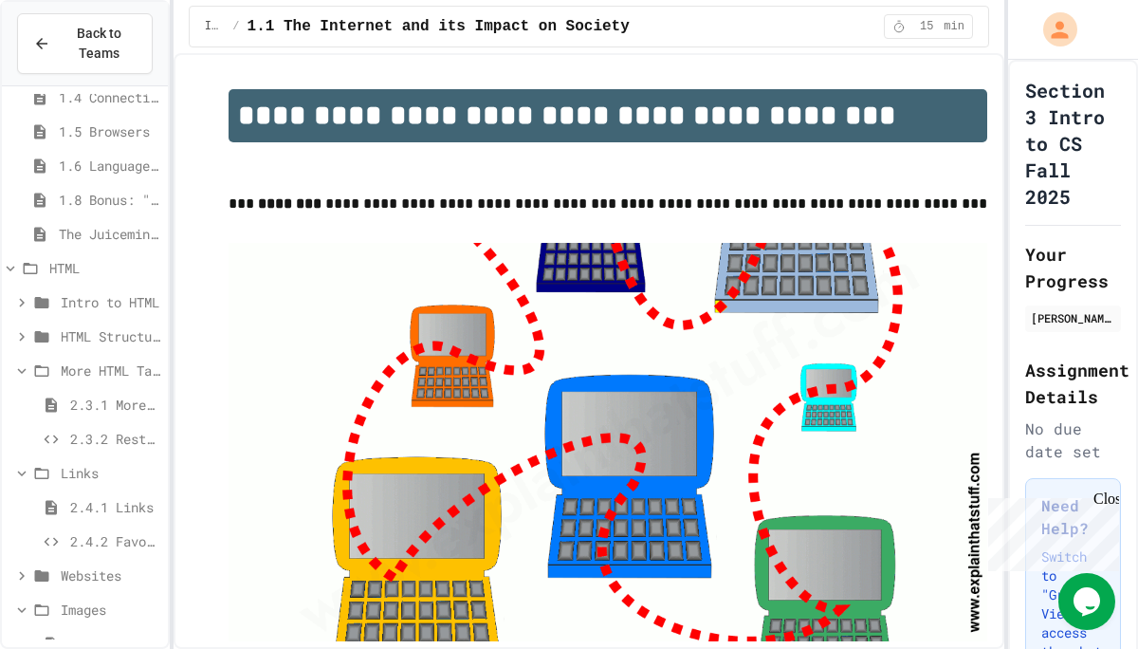 The image size is (1138, 649). What do you see at coordinates (1073, 143) in the screenshot?
I see `h1: Section 3 Intro to CS Fall 2025` at bounding box center [1073, 143].